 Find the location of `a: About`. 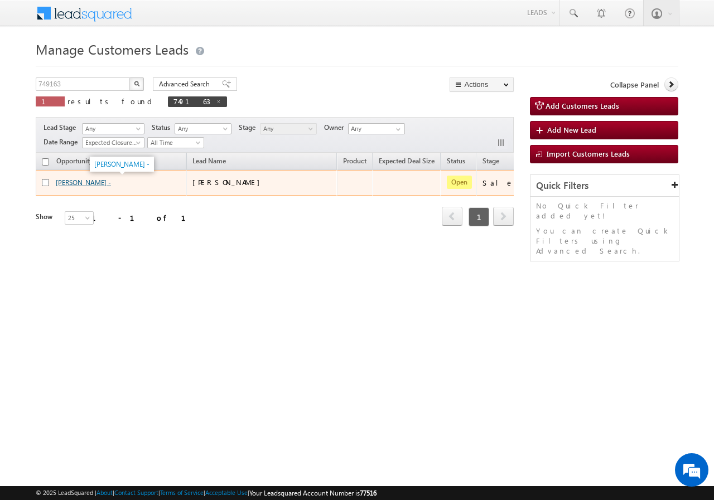

a: About is located at coordinates (104, 493).